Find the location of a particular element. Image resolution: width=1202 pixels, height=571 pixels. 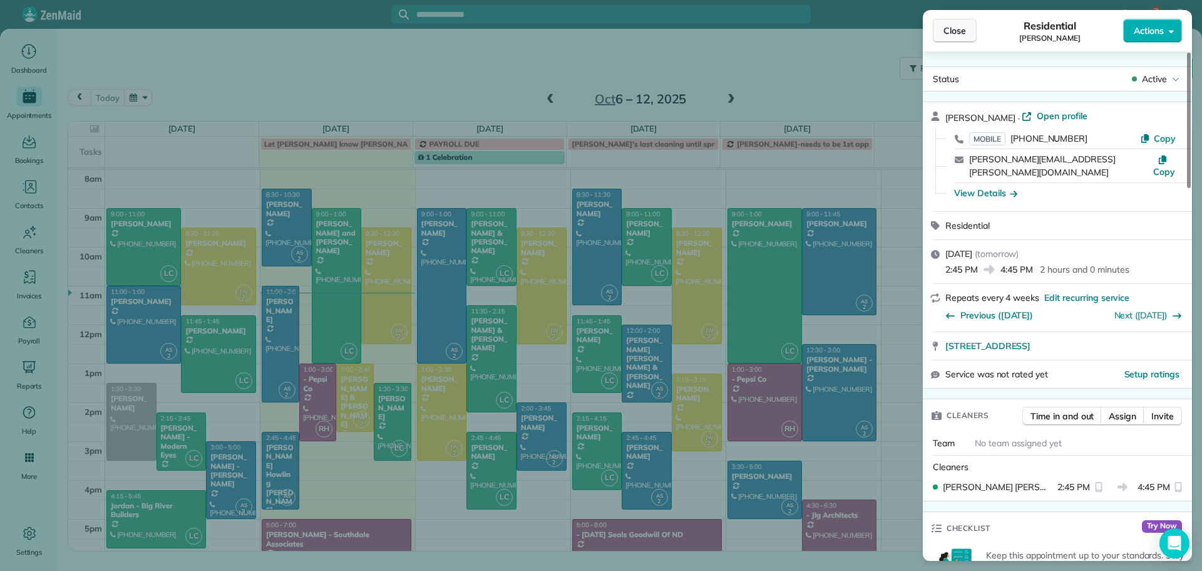

button: Assign is located at coordinates (1123, 416).